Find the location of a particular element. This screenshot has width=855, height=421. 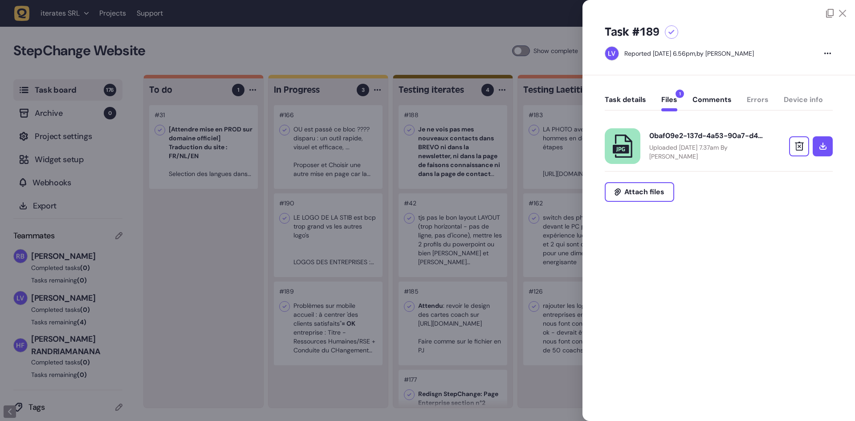

img: Laetitia van Wijck is located at coordinates (612, 53).